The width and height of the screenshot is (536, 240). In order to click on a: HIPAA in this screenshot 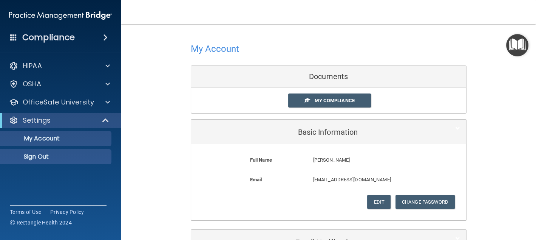, I will do `click(59, 66)`.